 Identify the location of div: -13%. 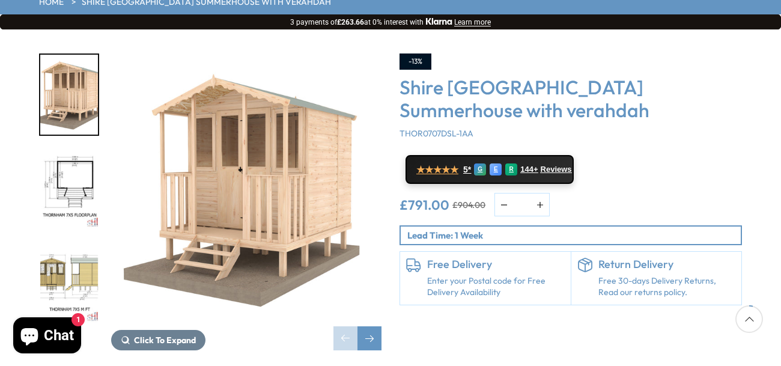
(415, 61).